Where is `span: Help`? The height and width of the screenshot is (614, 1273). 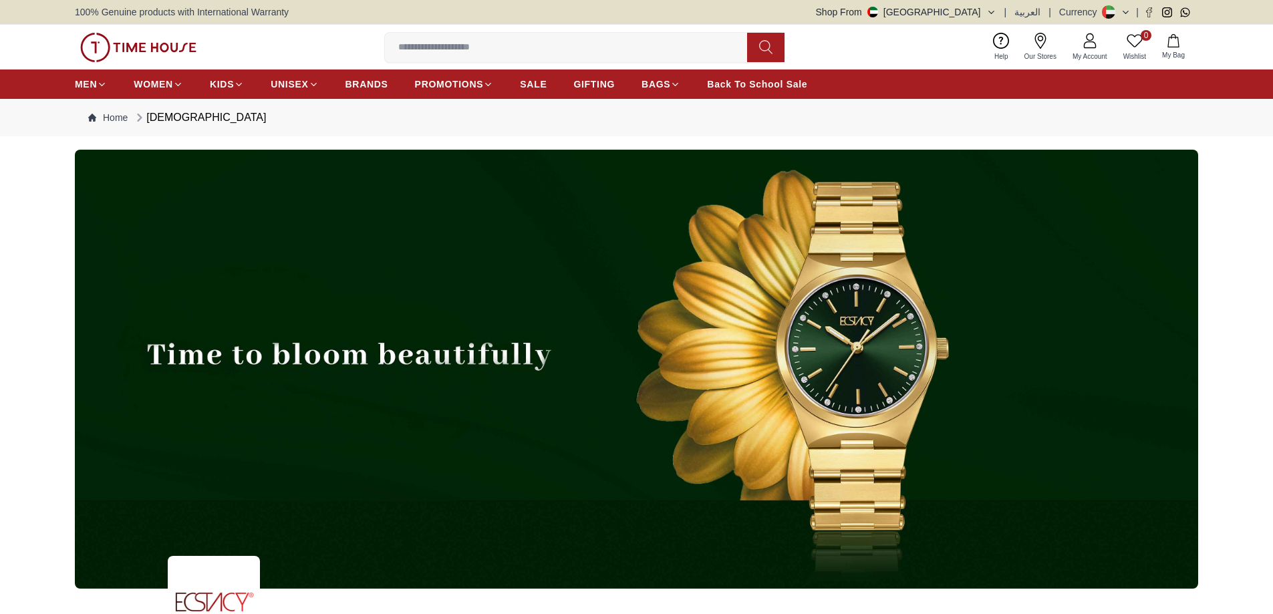 span: Help is located at coordinates (1001, 56).